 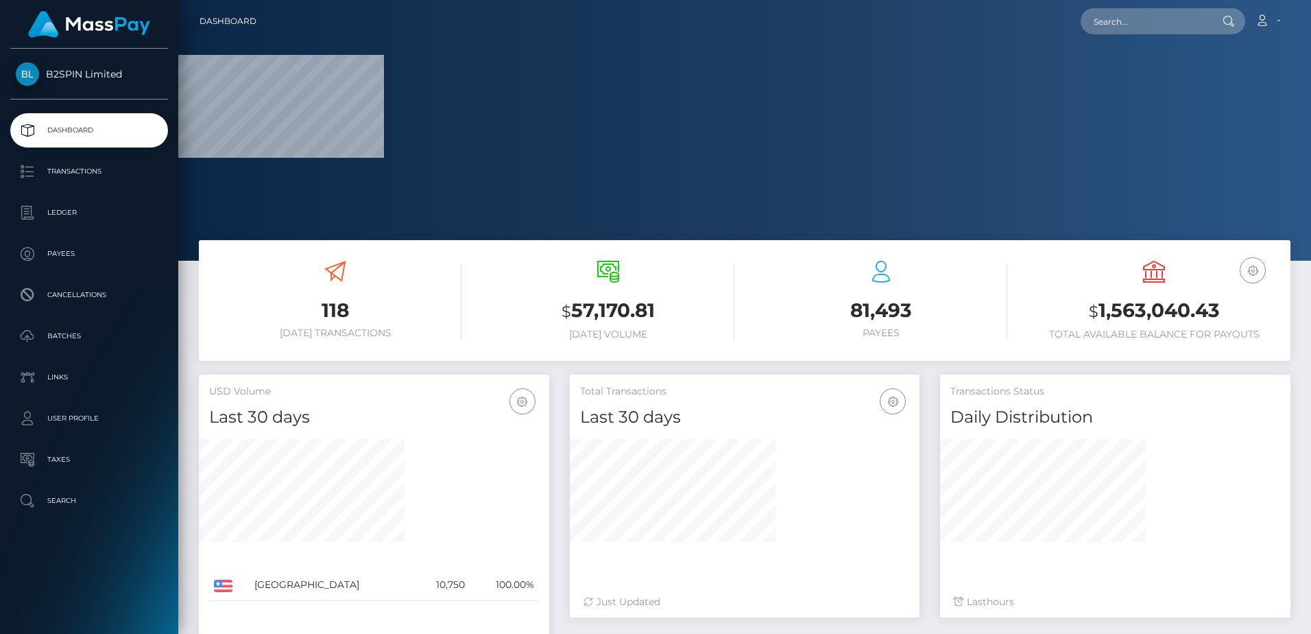 I want to click on h6: Payees, so click(x=881, y=333).